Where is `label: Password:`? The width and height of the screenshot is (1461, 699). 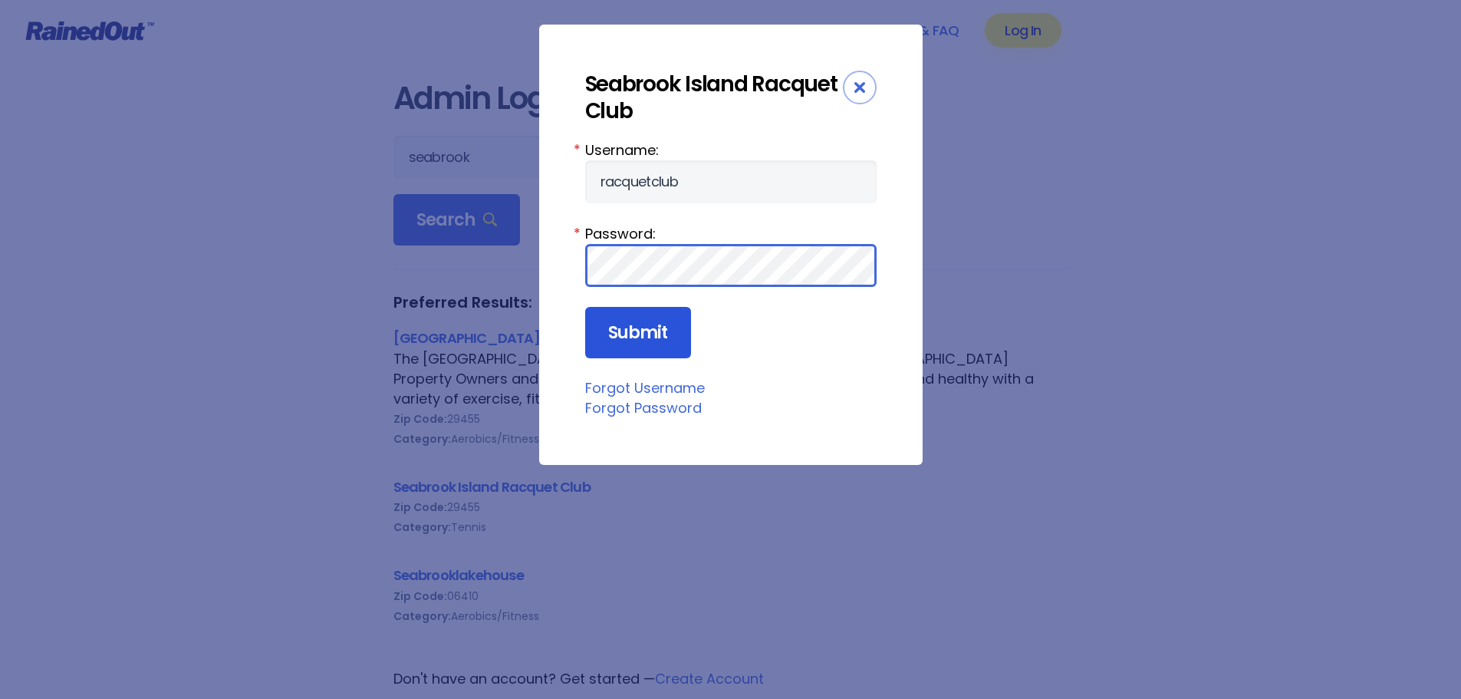
label: Password: is located at coordinates (731, 233).